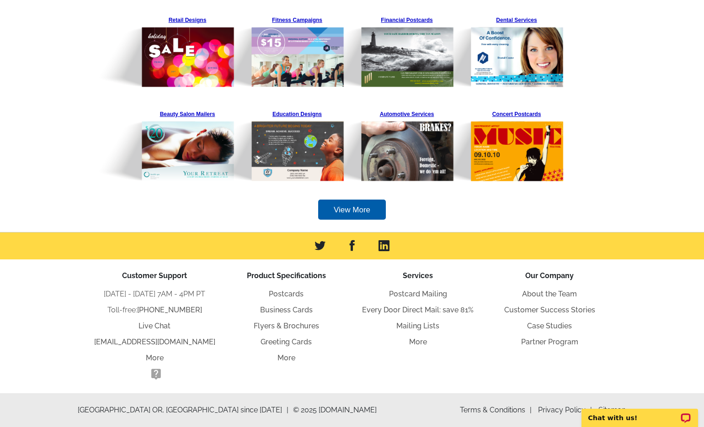 Image resolution: width=704 pixels, height=427 pixels. What do you see at coordinates (549, 310) in the screenshot?
I see `a: Customer Success Stories` at bounding box center [549, 310].